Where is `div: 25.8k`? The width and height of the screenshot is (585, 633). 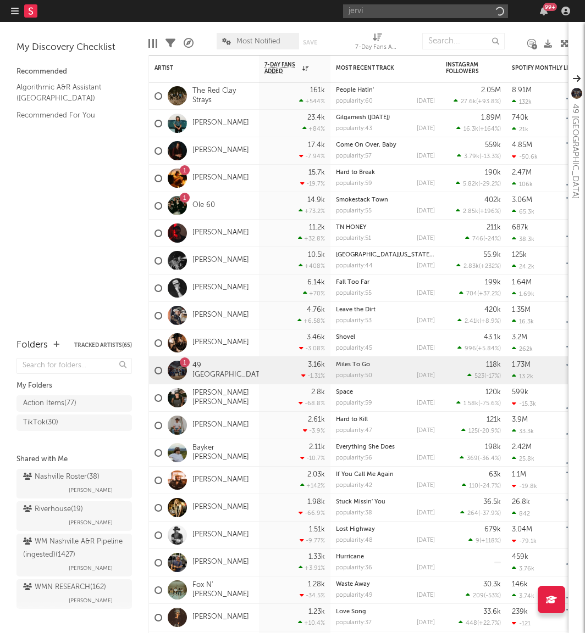
div: 25.8k is located at coordinates (522, 459).